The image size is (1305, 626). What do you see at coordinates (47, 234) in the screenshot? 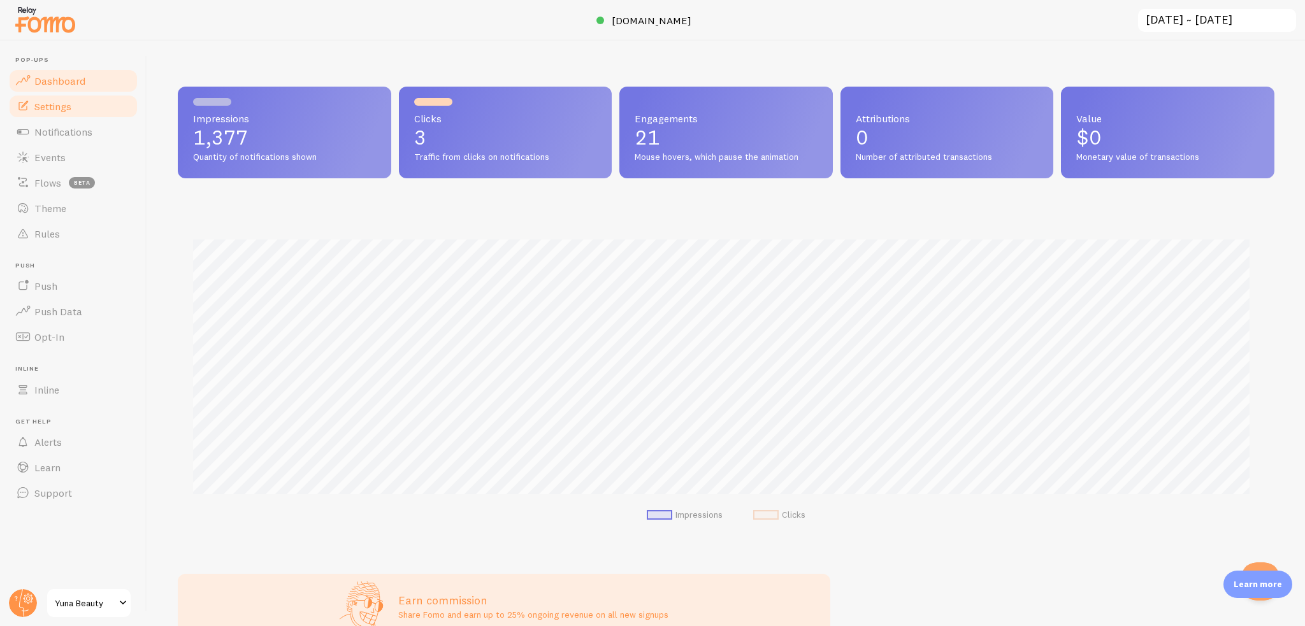
I see `span: Rules` at bounding box center [47, 234].